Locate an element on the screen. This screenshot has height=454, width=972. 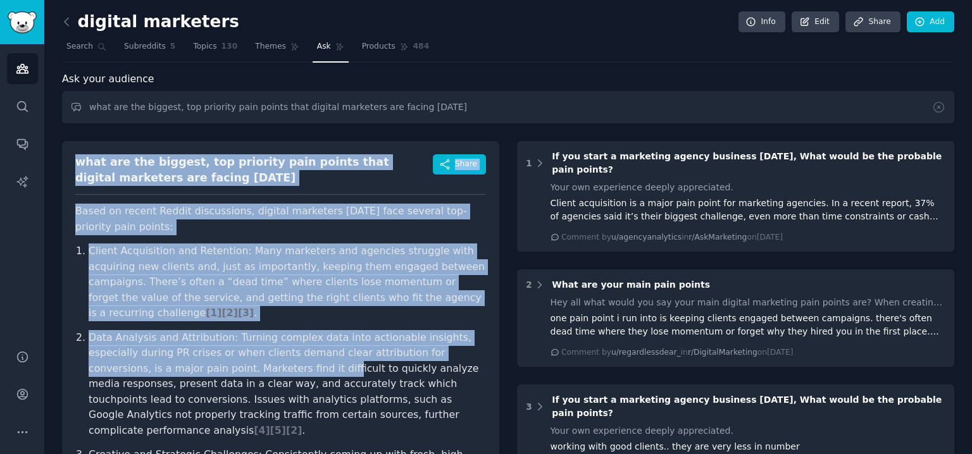
span: 5 is located at coordinates (173, 47).